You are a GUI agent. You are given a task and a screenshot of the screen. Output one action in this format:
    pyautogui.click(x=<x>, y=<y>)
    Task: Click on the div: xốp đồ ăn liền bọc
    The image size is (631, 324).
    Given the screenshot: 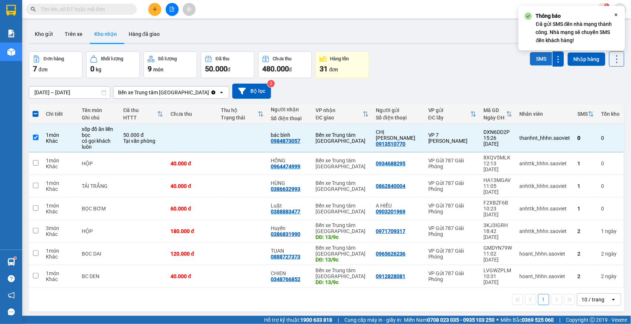 What is the action you would take?
    pyautogui.click(x=99, y=132)
    